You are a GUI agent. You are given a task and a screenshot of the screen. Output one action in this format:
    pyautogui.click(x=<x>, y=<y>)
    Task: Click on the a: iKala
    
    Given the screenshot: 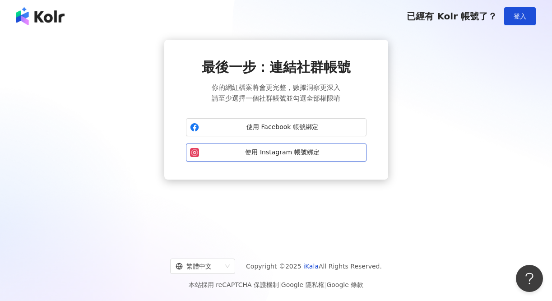 What is the action you would take?
    pyautogui.click(x=311, y=267)
    